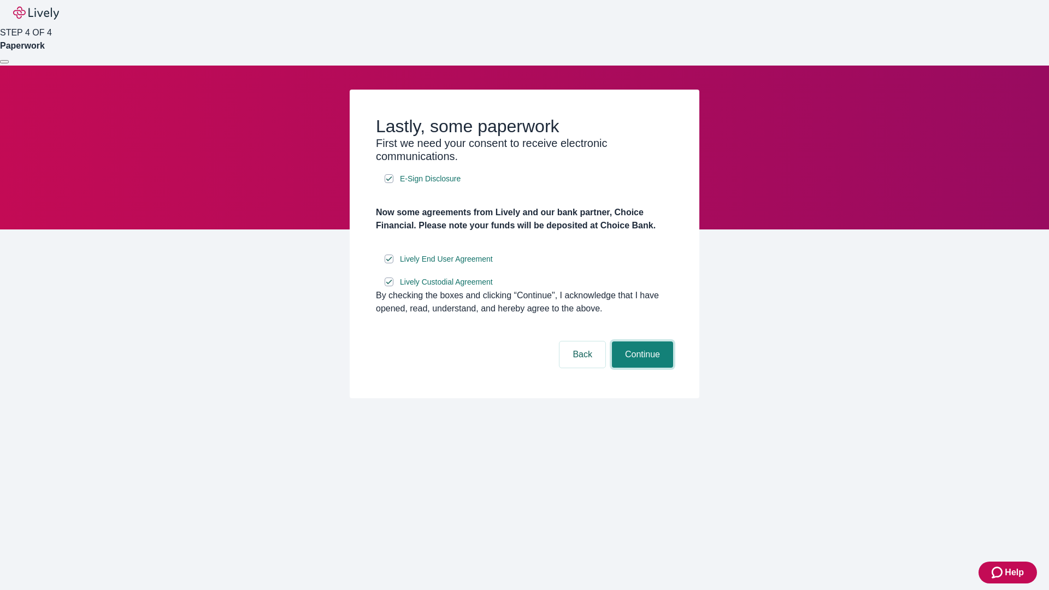  Describe the element at coordinates (583, 355) in the screenshot. I see `button: Back` at that location.